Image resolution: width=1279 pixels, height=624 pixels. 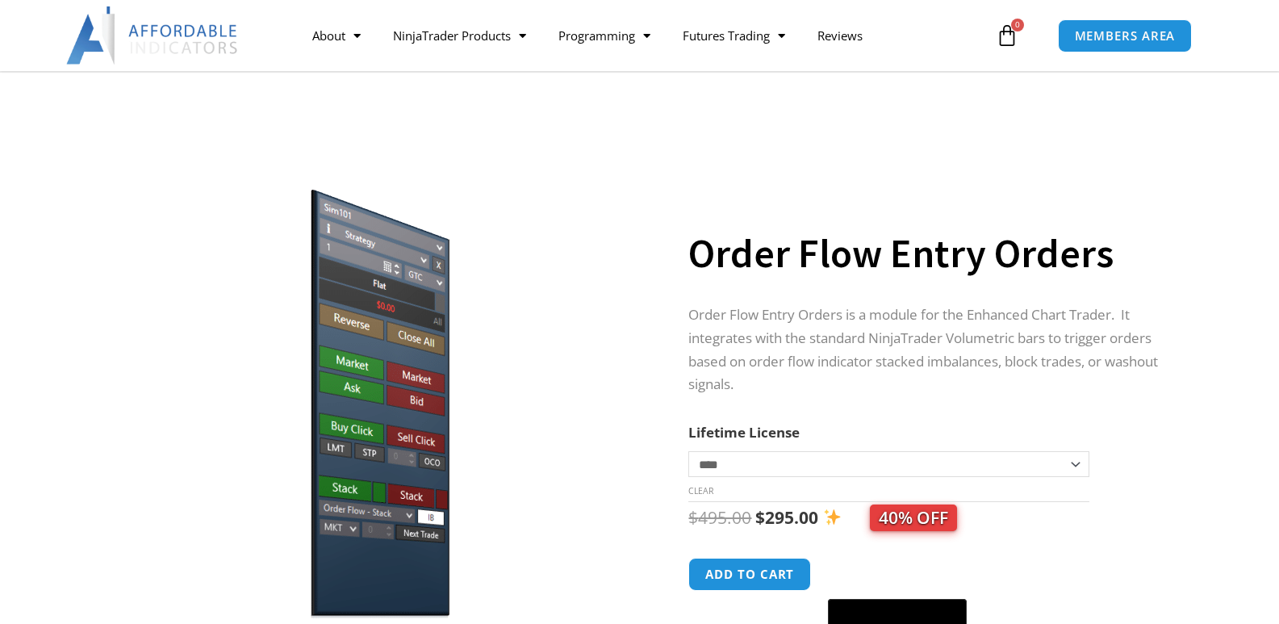 What do you see at coordinates (369, 395) in the screenshot?
I see `img: orderflow entry` at bounding box center [369, 395].